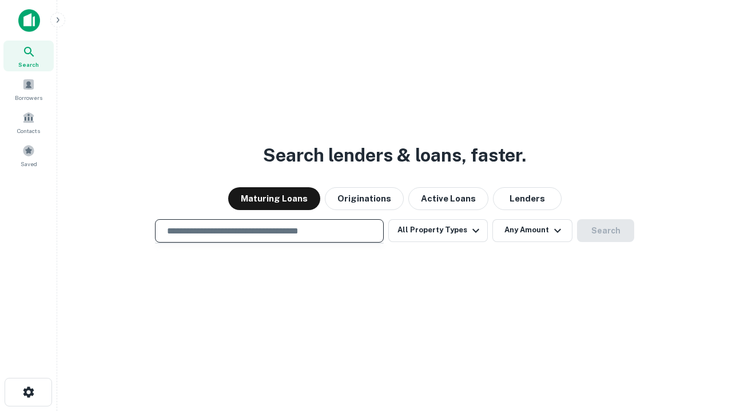 The height and width of the screenshot is (411, 732). What do you see at coordinates (29, 164) in the screenshot?
I see `span: Saved` at bounding box center [29, 164].